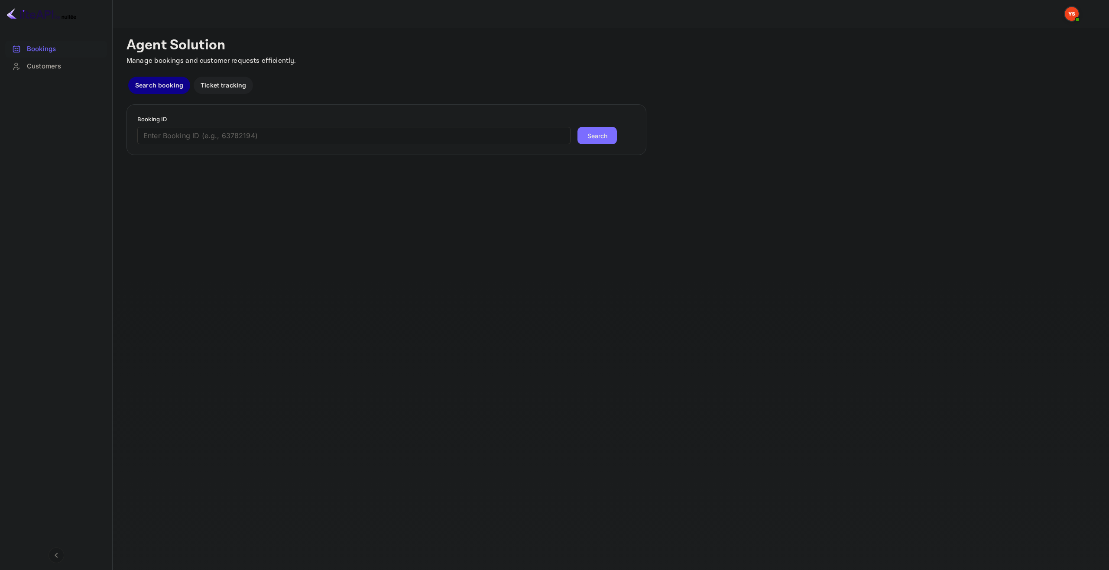  I want to click on p: Ticket tracking, so click(223, 85).